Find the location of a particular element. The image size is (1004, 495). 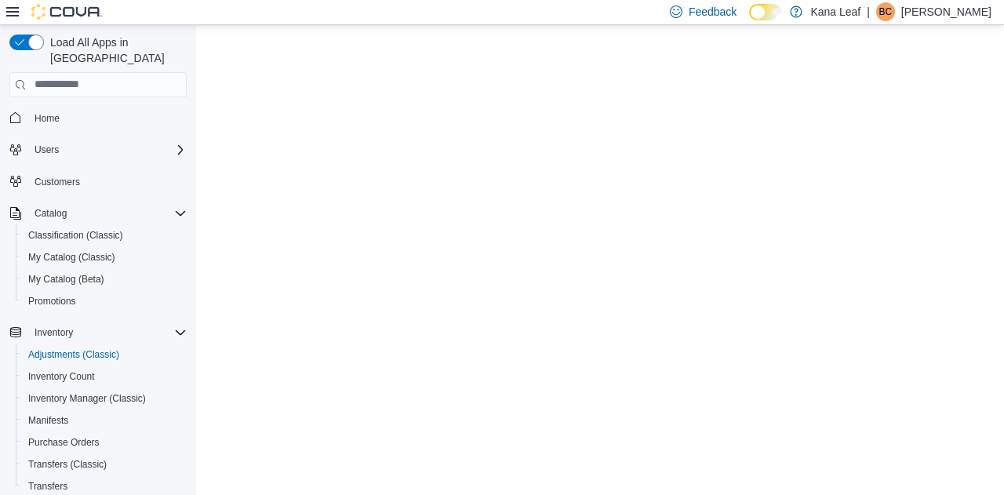

input: Dark Mode is located at coordinates (766, 12).